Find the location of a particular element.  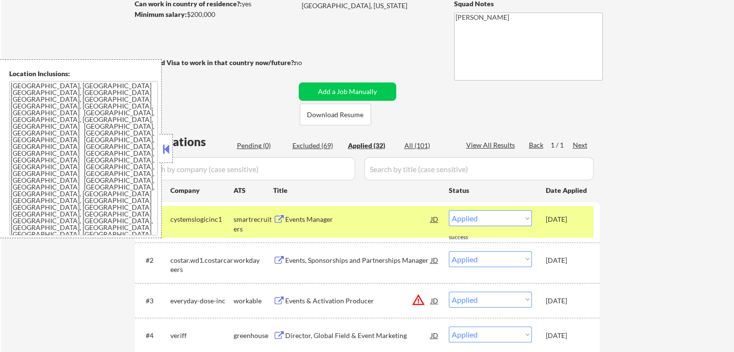

div: workable is located at coordinates (253, 301).